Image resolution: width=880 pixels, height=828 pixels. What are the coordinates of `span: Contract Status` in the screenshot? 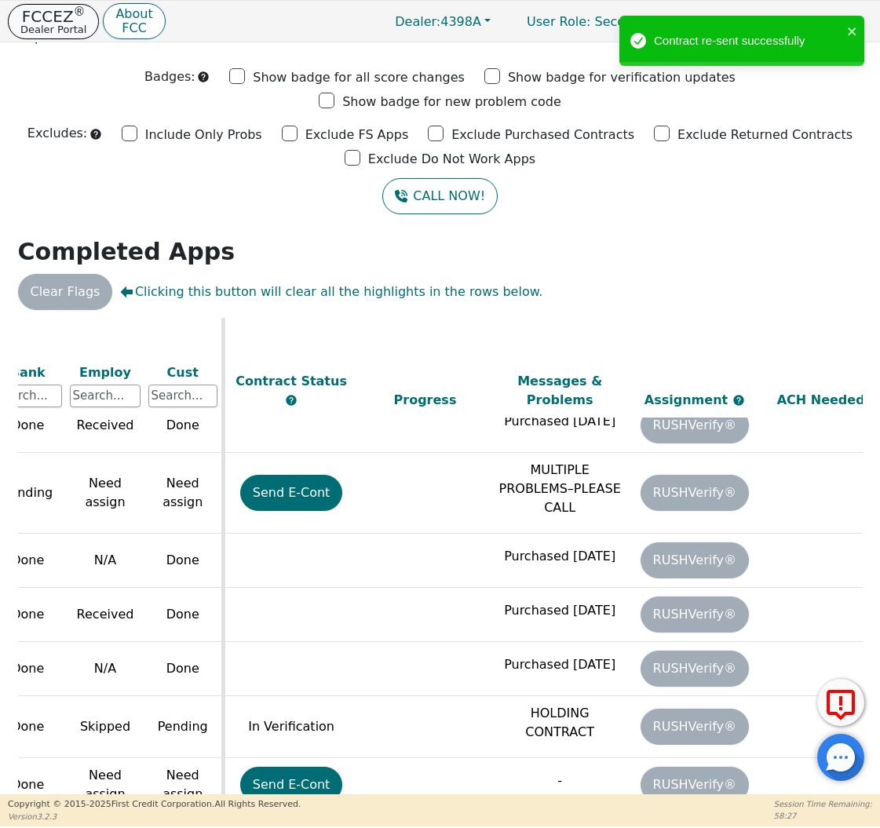 It's located at (291, 380).